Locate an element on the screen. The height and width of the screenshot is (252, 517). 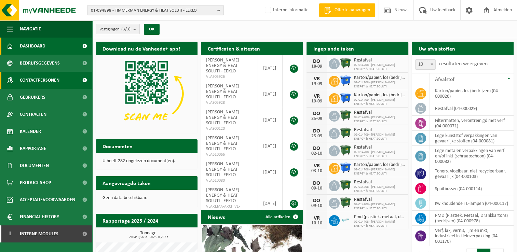
a: Bekijk rapportage is located at coordinates (171, 234).